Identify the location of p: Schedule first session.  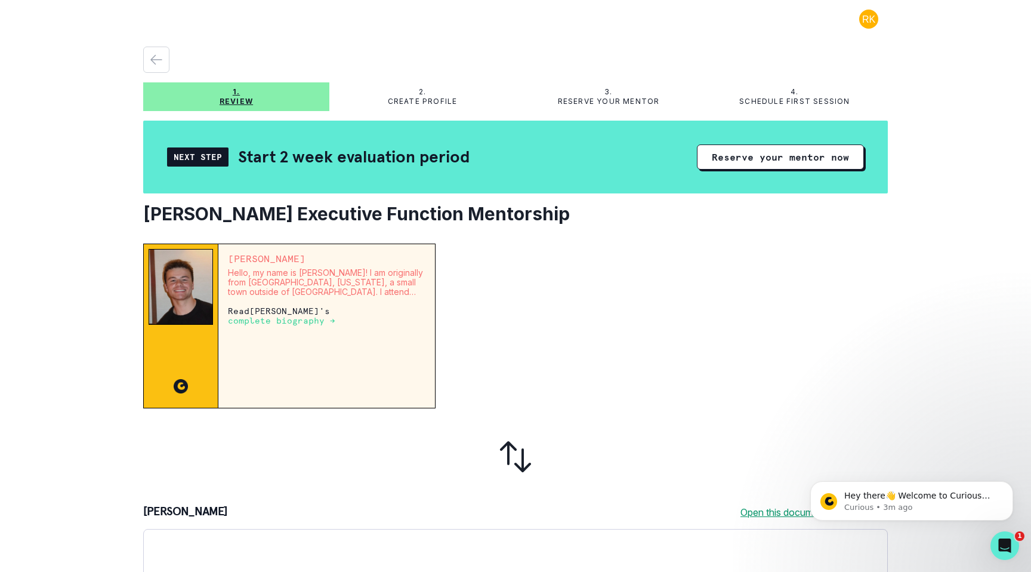
(795, 101).